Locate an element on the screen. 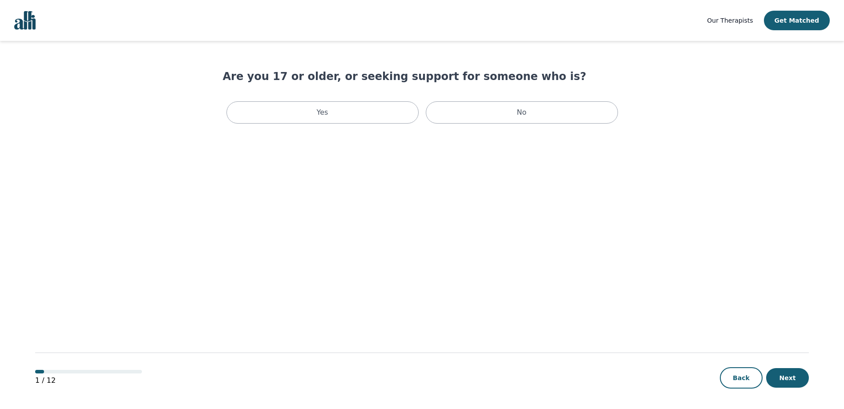 This screenshot has width=844, height=409. a: Our Therapists is located at coordinates (729, 20).